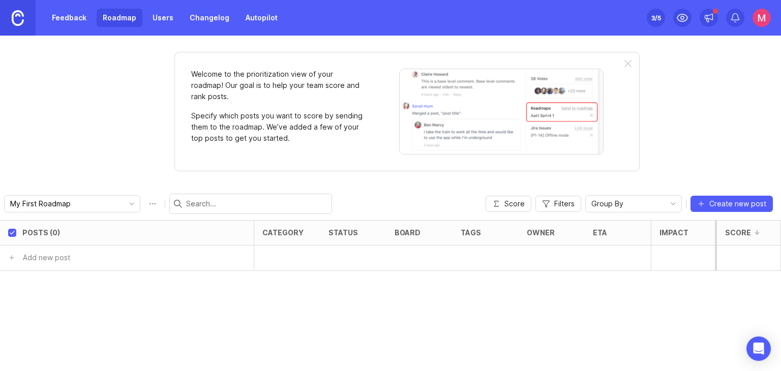 This screenshot has width=781, height=371. What do you see at coordinates (607, 204) in the screenshot?
I see `span: Group By` at bounding box center [607, 204].